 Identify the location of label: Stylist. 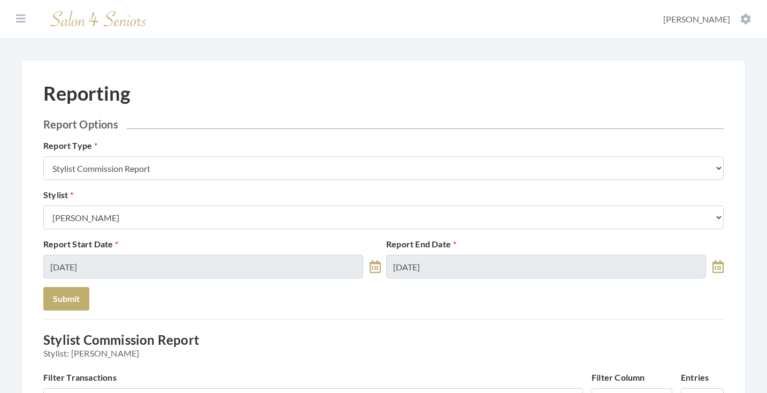
(58, 195).